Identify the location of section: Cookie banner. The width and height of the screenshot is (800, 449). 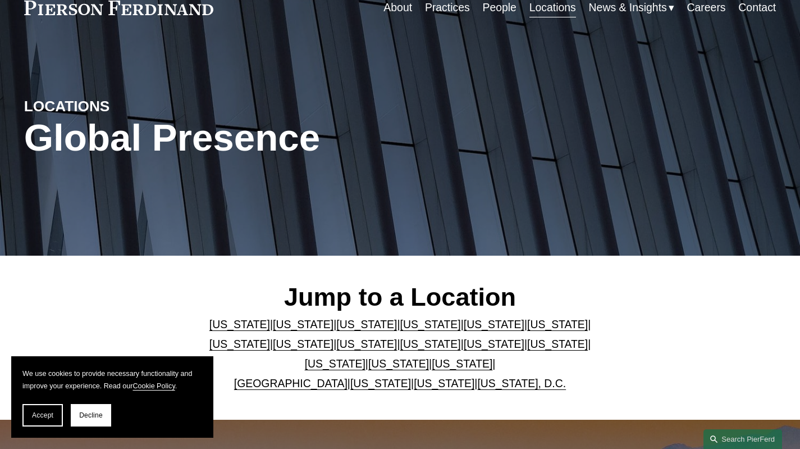
(112, 396).